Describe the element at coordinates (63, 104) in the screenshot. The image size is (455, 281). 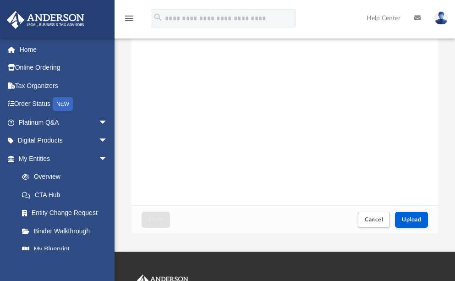
I see `div: NEW` at that location.